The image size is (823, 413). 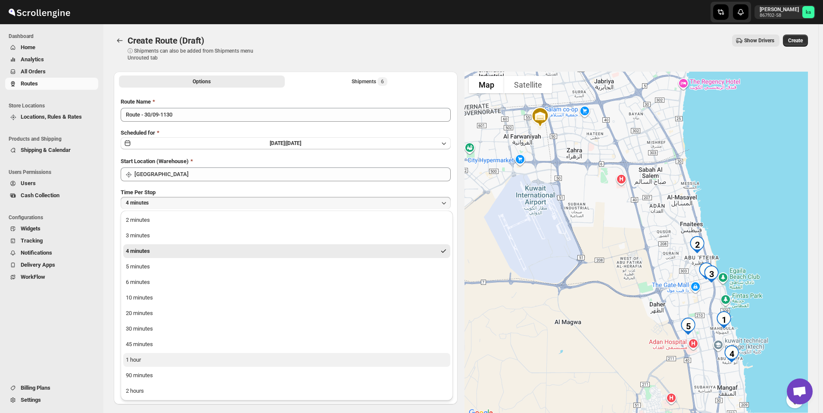 What do you see at coordinates (52, 59) in the screenshot?
I see `button: Analytics` at bounding box center [52, 59].